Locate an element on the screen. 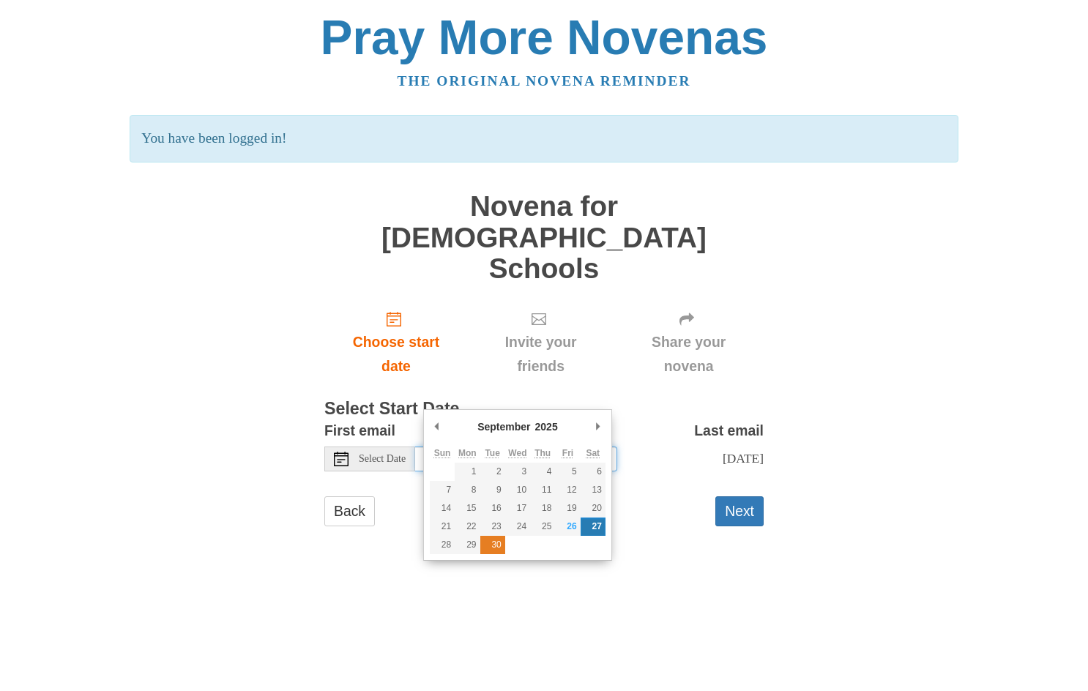 Image resolution: width=1088 pixels, height=691 pixels. button: 25 is located at coordinates (542, 526).